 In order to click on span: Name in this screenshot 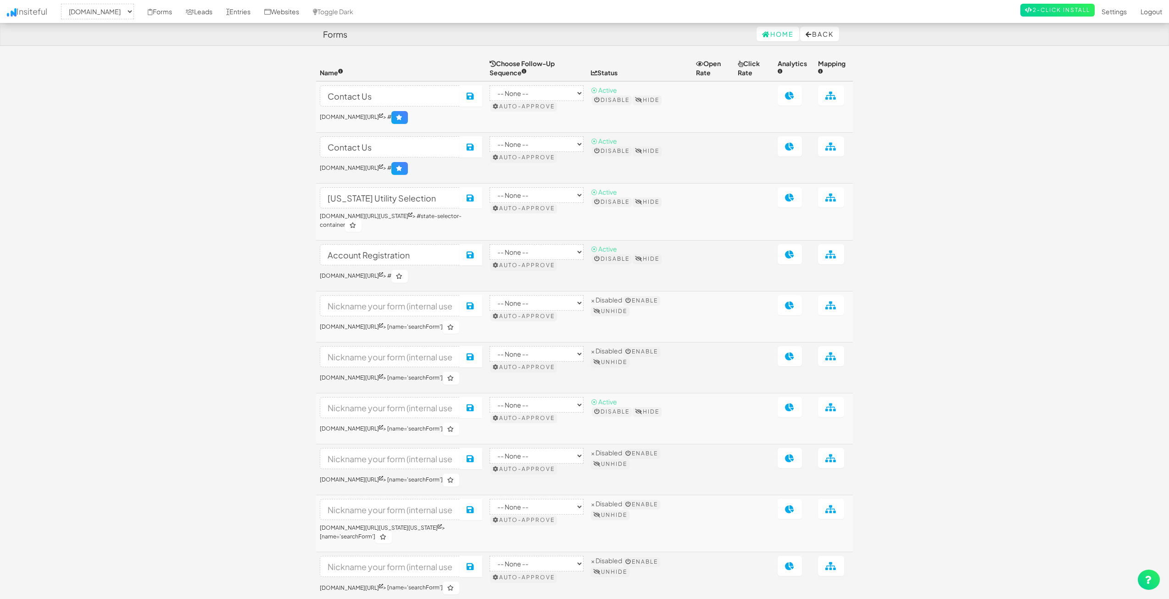, I will do `click(331, 72)`.